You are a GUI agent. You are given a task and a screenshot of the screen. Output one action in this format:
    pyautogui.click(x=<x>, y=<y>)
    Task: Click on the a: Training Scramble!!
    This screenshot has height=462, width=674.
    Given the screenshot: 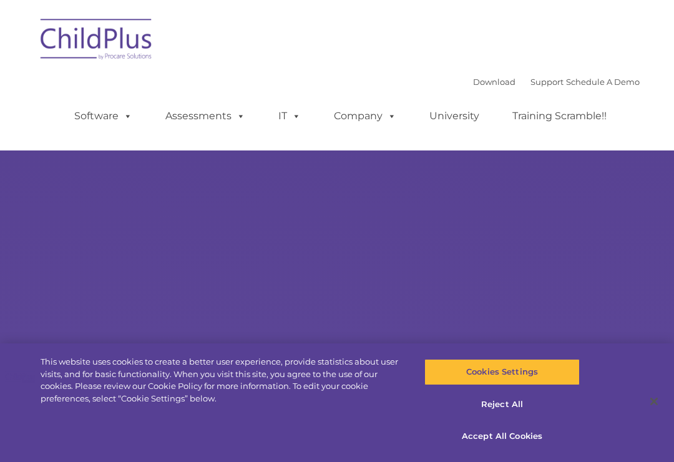 What is the action you would take?
    pyautogui.click(x=559, y=116)
    